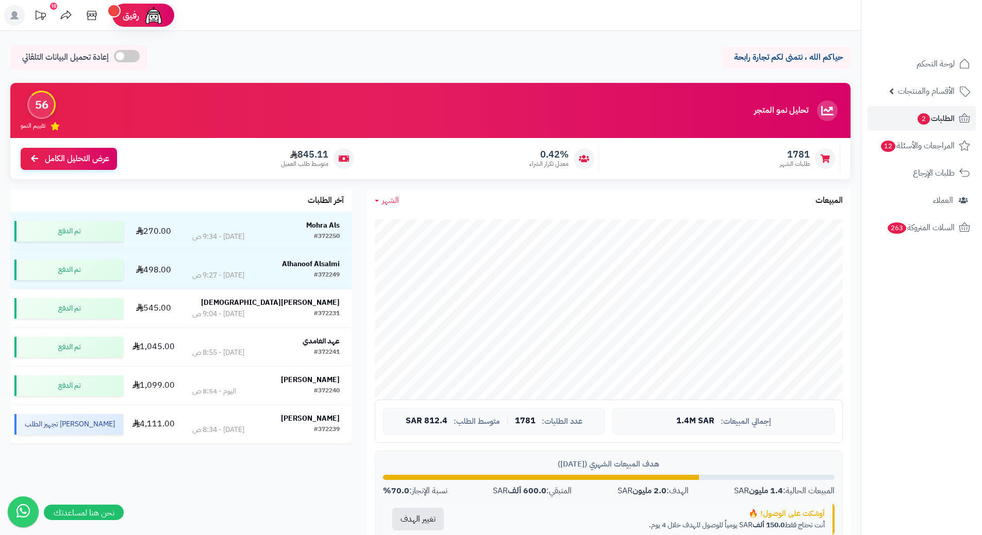 This screenshot has width=982, height=535. Describe the element at coordinates (888, 146) in the screenshot. I see `span: 12` at that location.